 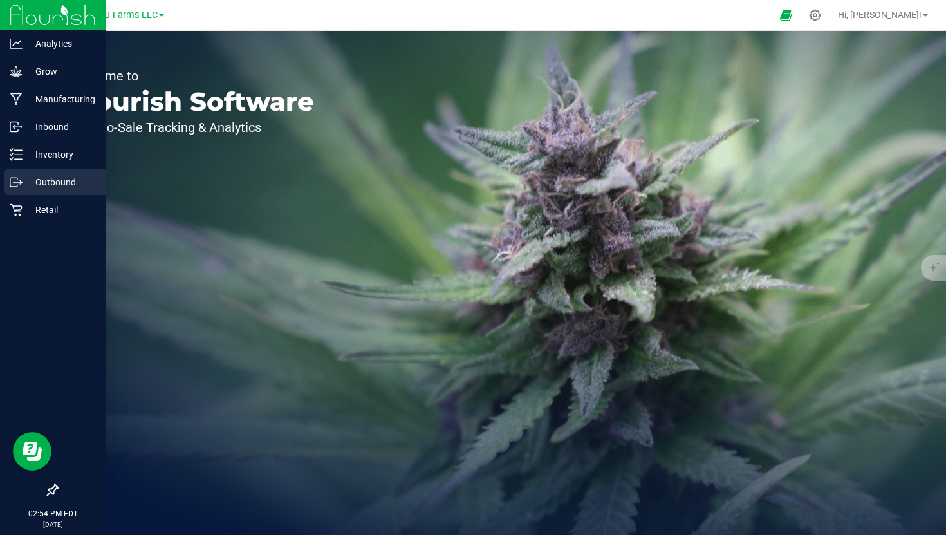 What do you see at coordinates (61, 210) in the screenshot?
I see `p: Retail` at bounding box center [61, 210].